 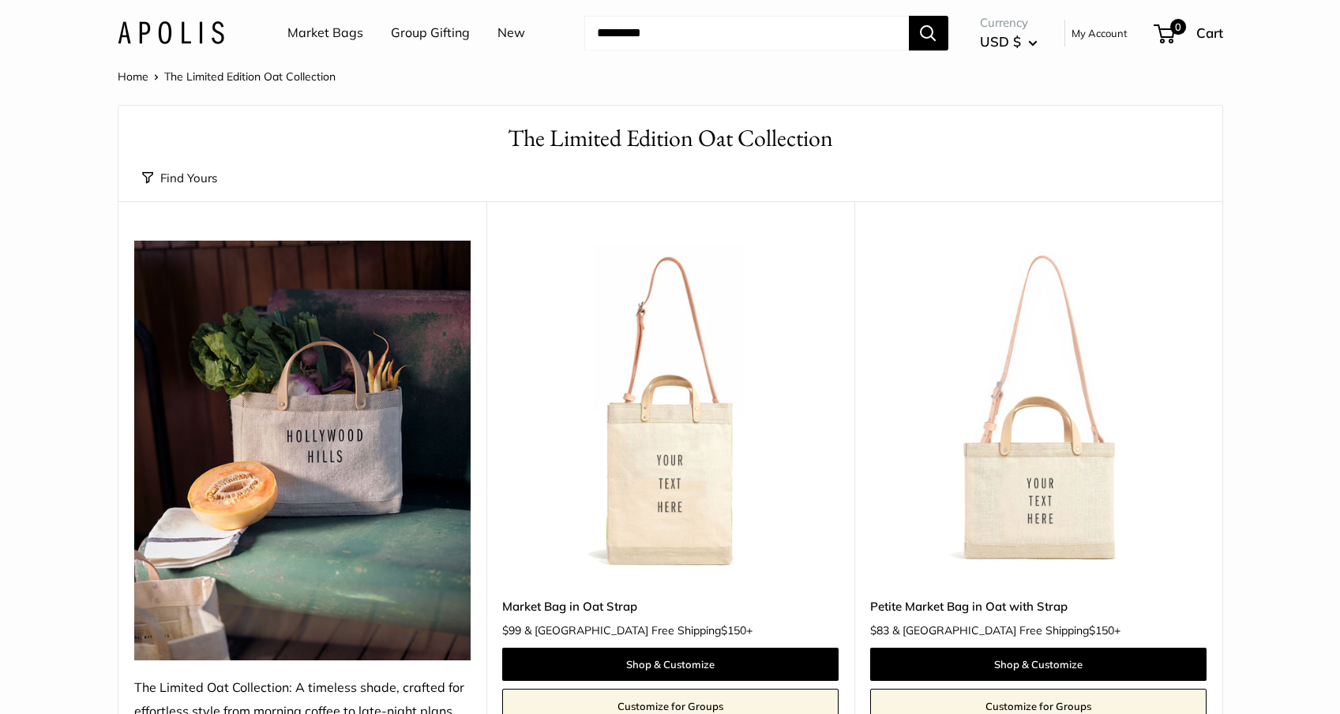 What do you see at coordinates (1209, 32) in the screenshot?
I see `span: Cart` at bounding box center [1209, 32].